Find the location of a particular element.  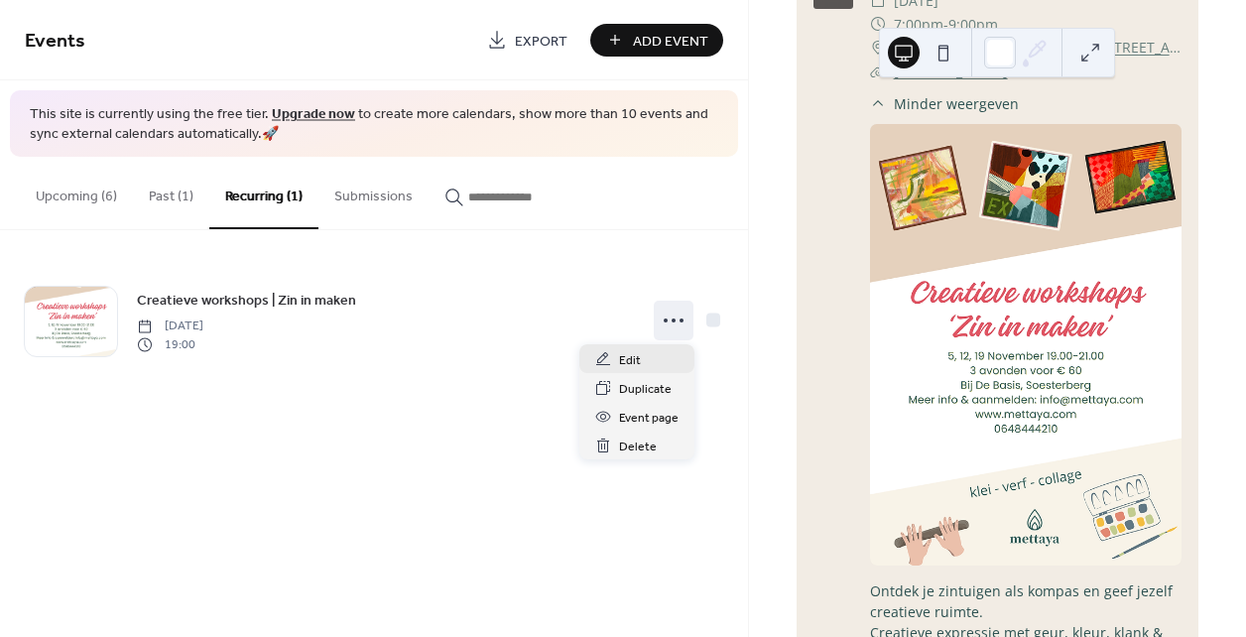

span: Delete is located at coordinates (638, 447).